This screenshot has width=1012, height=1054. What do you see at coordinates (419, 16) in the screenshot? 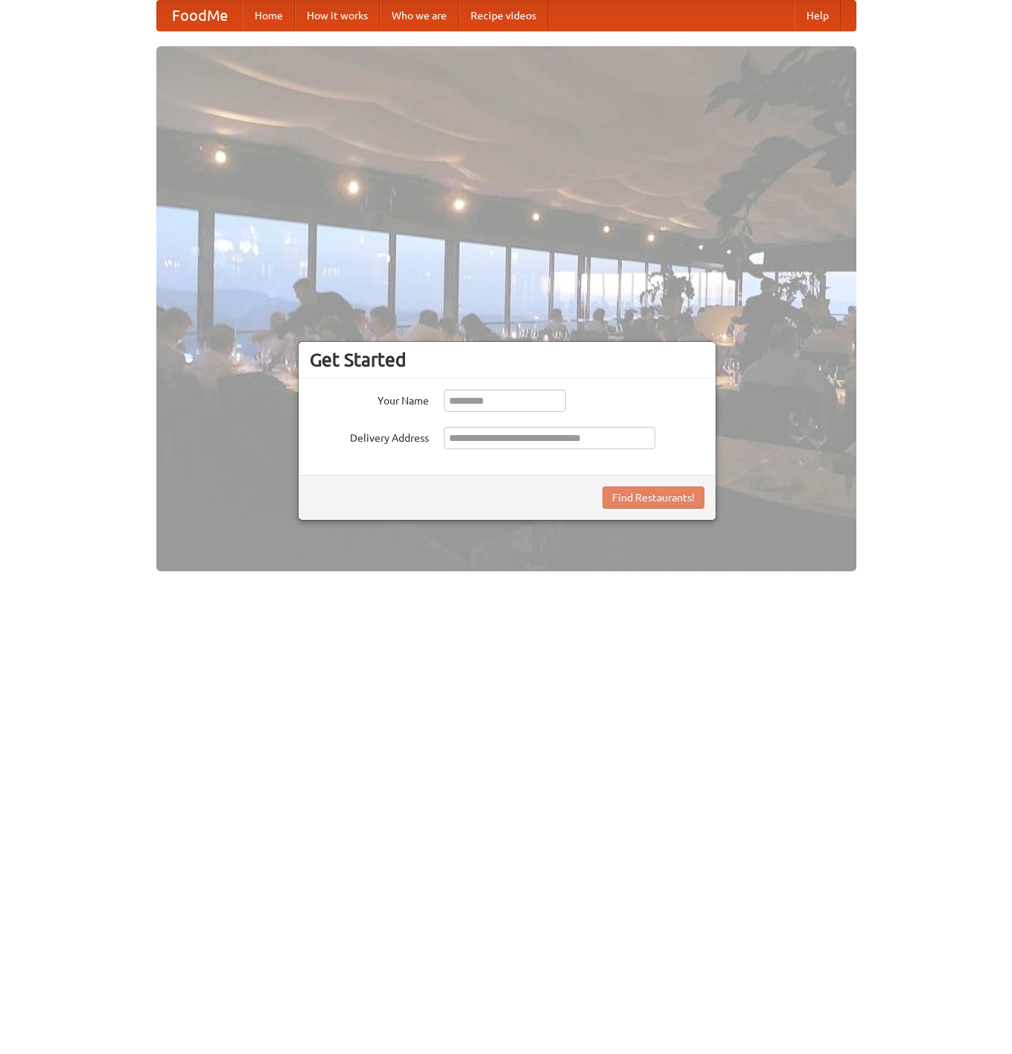
I see `a: Who we are` at bounding box center [419, 16].